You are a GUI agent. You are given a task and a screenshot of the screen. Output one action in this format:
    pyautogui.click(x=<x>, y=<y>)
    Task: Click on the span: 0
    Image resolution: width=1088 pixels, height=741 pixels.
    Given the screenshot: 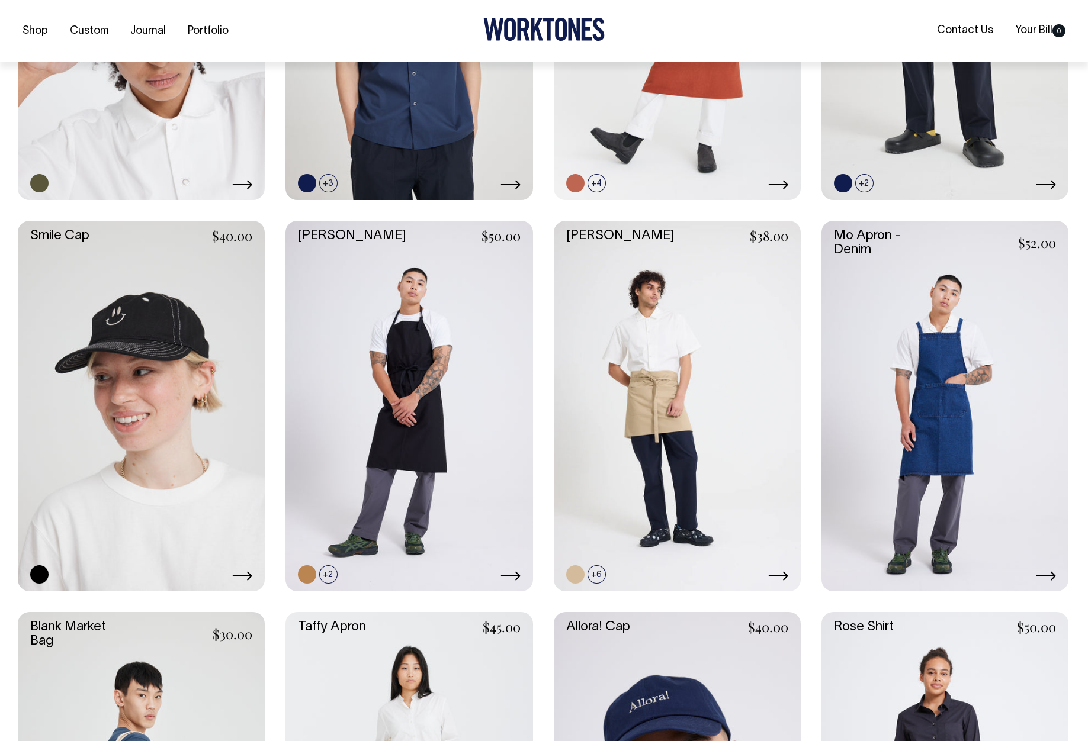 What is the action you would take?
    pyautogui.click(x=1059, y=31)
    